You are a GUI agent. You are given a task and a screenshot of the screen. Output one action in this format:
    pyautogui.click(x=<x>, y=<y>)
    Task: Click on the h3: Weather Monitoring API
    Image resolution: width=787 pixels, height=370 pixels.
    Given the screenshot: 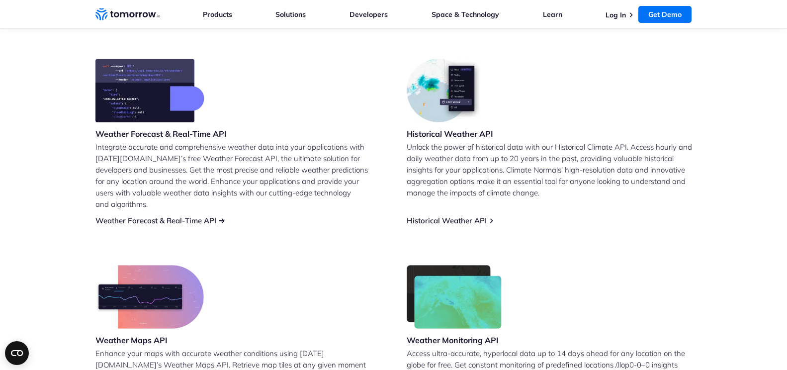 What is the action you would take?
    pyautogui.click(x=454, y=340)
    